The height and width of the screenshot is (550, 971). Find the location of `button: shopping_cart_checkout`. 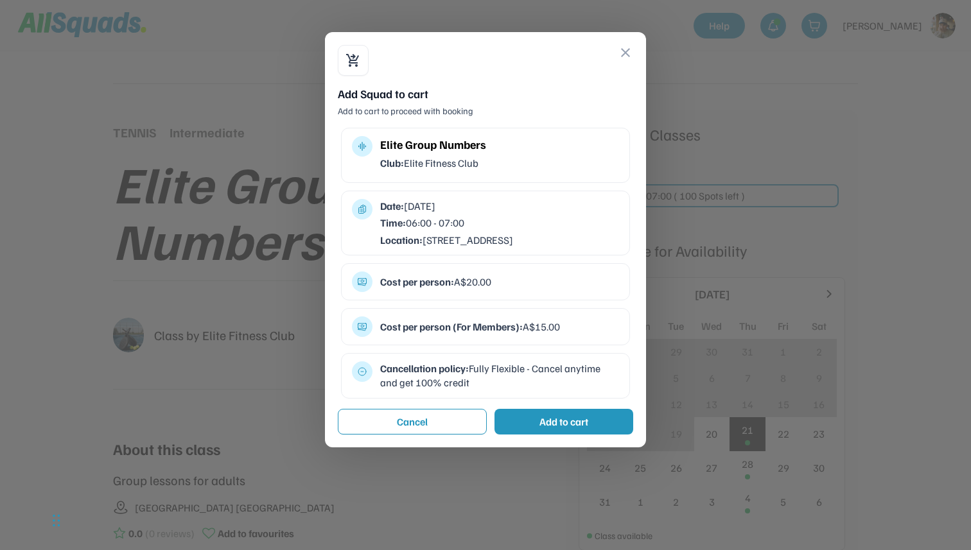

button: shopping_cart_checkout is located at coordinates (353, 60).